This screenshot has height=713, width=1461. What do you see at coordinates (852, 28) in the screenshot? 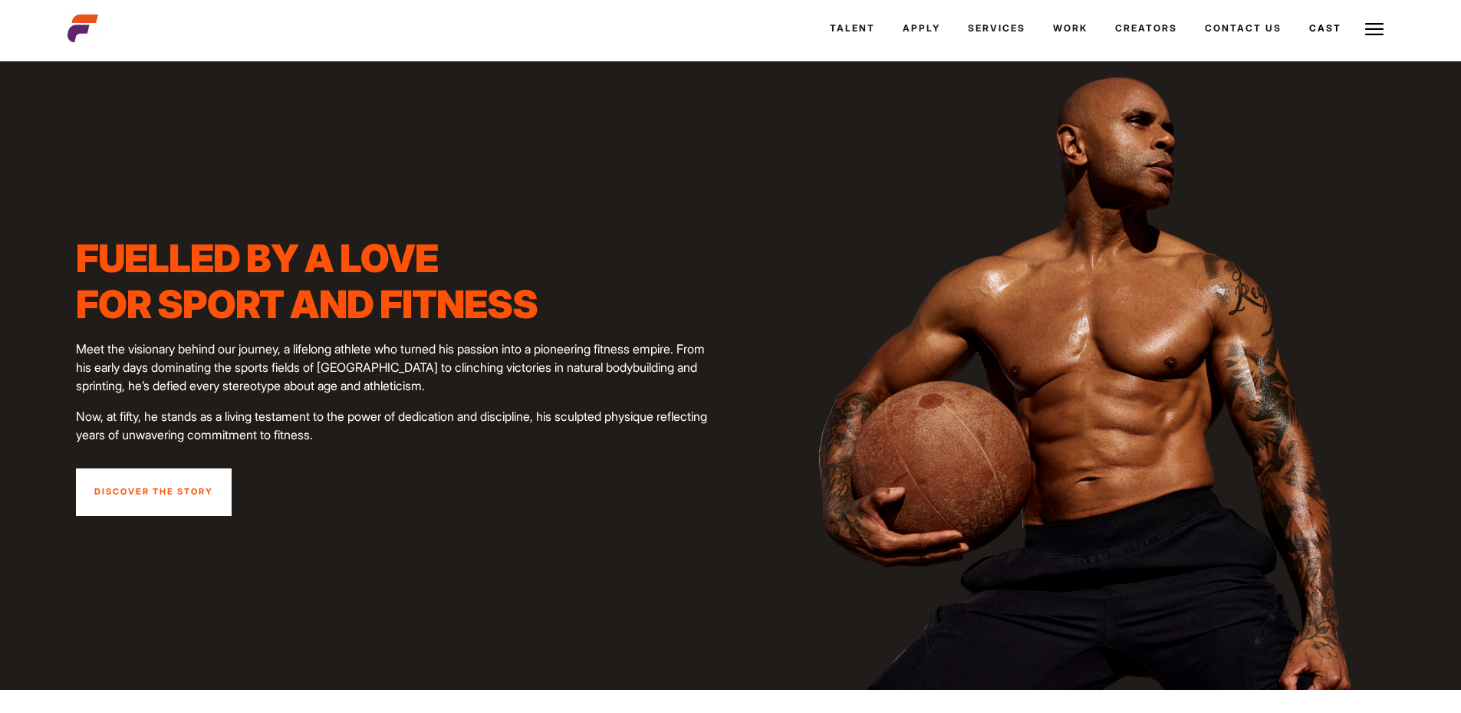
I see `a: Talent` at bounding box center [852, 28].